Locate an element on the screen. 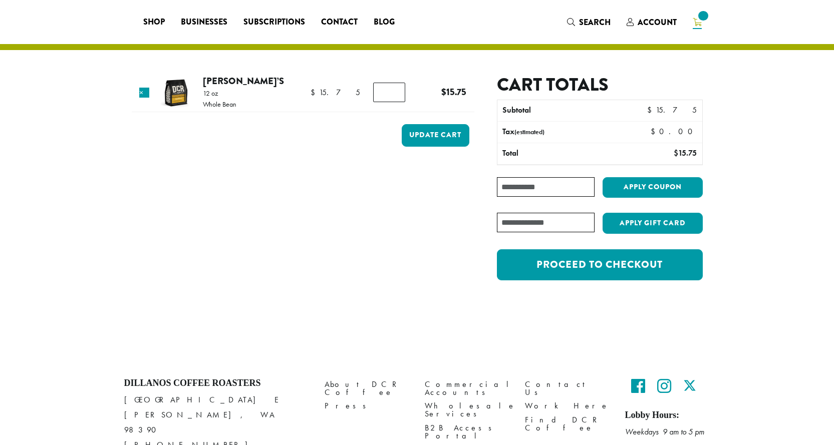 The height and width of the screenshot is (445, 834). small: (estimated) is located at coordinates (530, 132).